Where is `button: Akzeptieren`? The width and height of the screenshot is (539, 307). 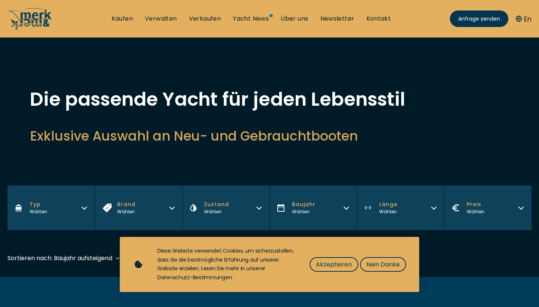
button: Akzeptieren is located at coordinates (334, 264).